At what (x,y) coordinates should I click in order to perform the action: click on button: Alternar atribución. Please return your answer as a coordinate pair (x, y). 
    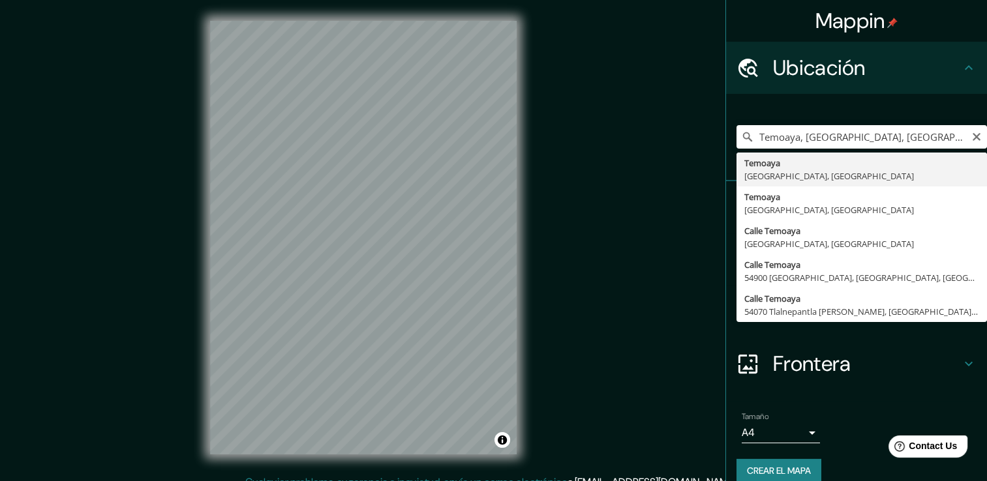
    Looking at the image, I should click on (502, 440).